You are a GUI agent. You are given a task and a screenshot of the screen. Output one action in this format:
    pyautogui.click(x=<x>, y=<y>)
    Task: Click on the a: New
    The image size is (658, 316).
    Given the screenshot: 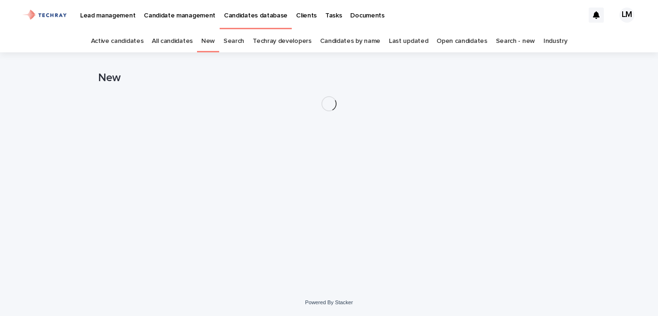 What is the action you would take?
    pyautogui.click(x=208, y=41)
    